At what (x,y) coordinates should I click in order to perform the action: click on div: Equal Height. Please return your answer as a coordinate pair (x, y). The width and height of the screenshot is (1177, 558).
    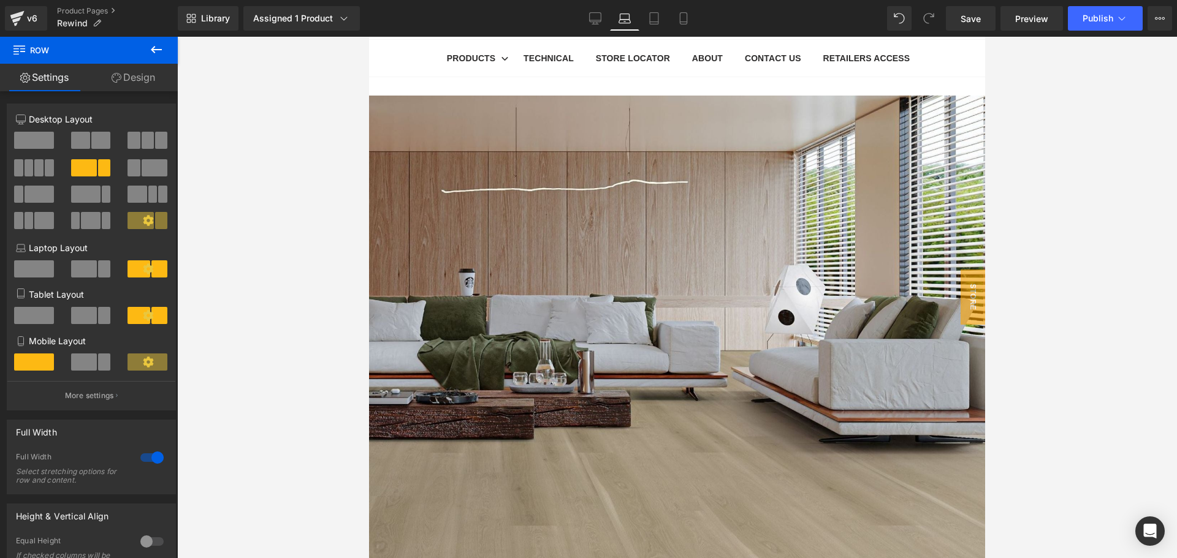
    Looking at the image, I should click on (72, 542).